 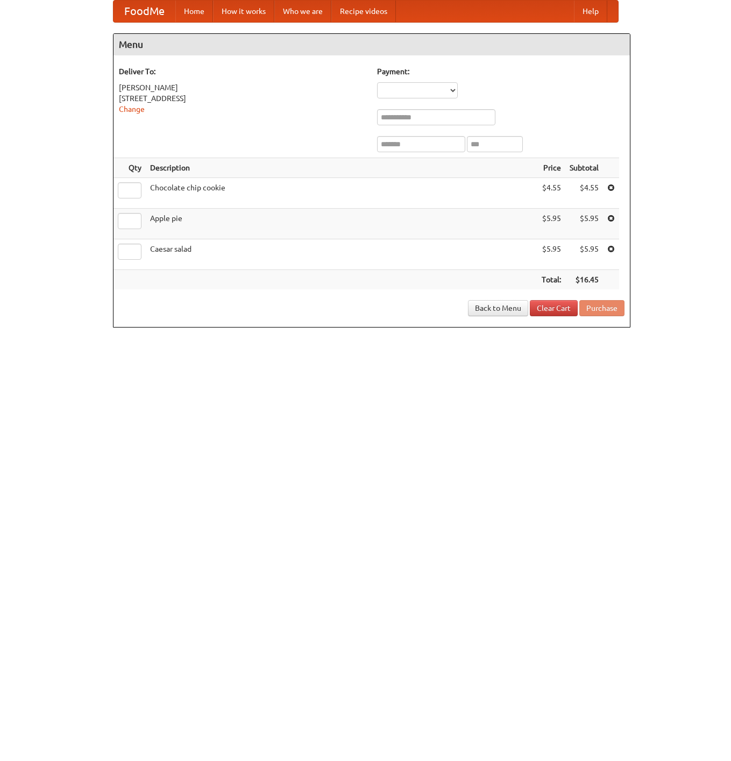 I want to click on th: Description, so click(x=341, y=168).